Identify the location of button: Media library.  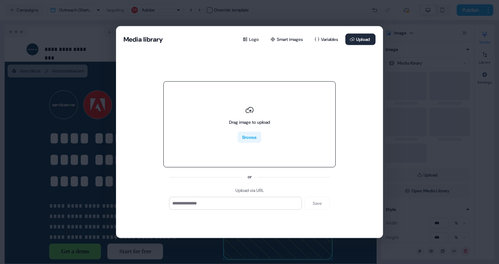
(143, 39).